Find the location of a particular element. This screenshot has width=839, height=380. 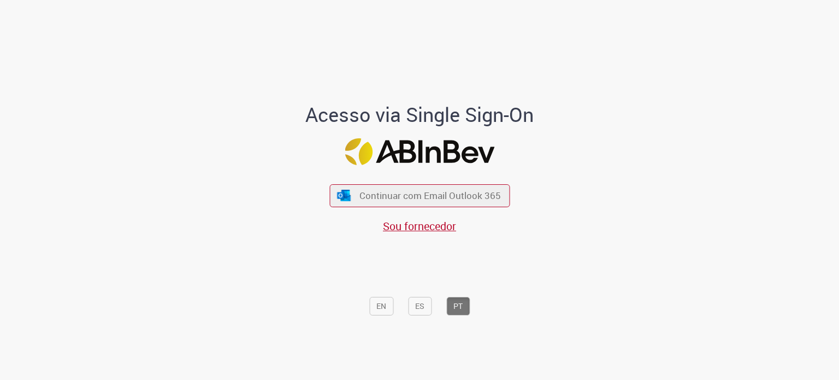

span: Continuar com Email Outlook 365 is located at coordinates (430, 195).